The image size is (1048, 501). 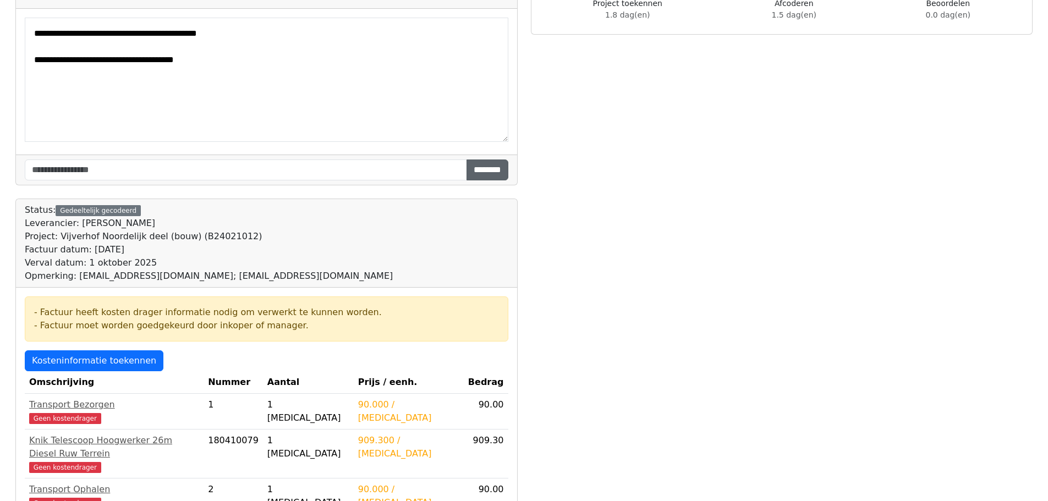 What do you see at coordinates (308, 382) in the screenshot?
I see `th: Aantal` at bounding box center [308, 382].